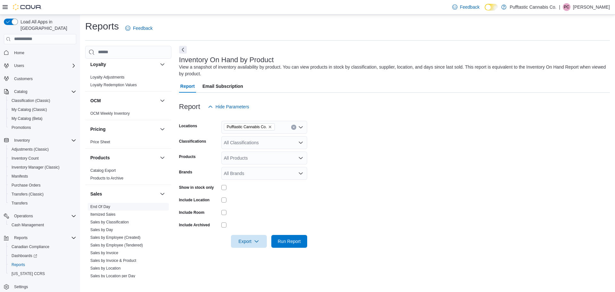 The width and height of the screenshot is (615, 292). Describe the element at coordinates (27, 119) in the screenshot. I see `a: My Catalog (Beta)` at that location.